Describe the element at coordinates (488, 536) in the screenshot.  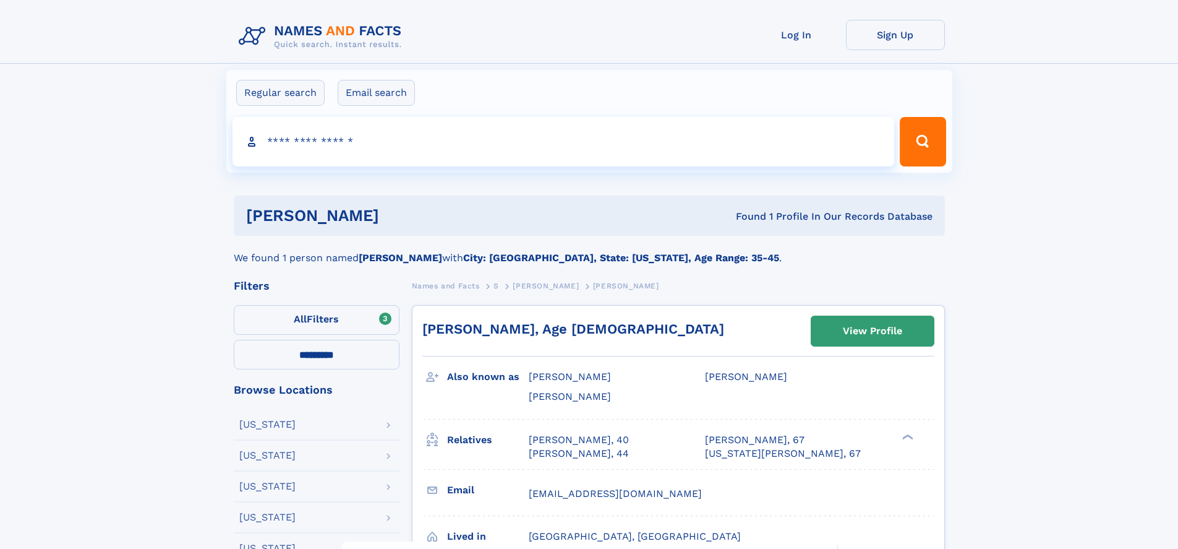
I see `h3: Lived in` at that location.